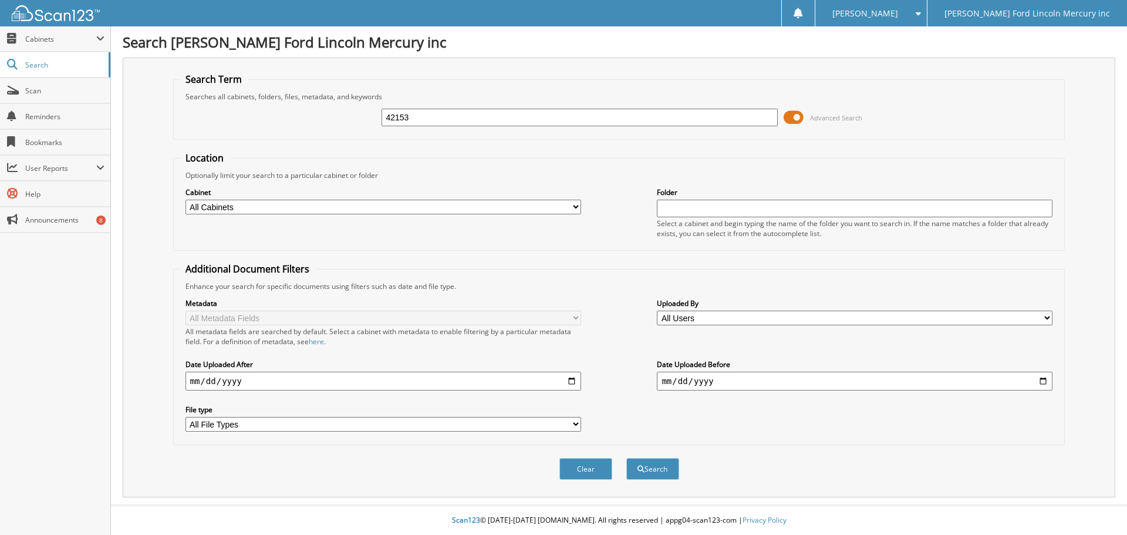 The width and height of the screenshot is (1127, 535). I want to click on div: Select a cabinet and begin typing the name of the folder you want to search in. If the name match..., so click(855, 228).